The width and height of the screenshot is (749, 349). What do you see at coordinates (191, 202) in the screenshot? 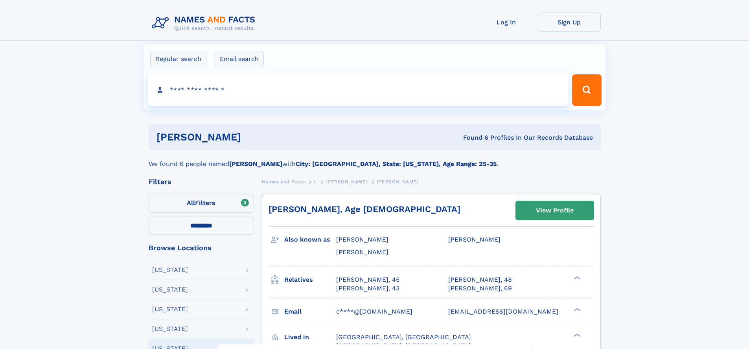
I see `span: All` at bounding box center [191, 202].